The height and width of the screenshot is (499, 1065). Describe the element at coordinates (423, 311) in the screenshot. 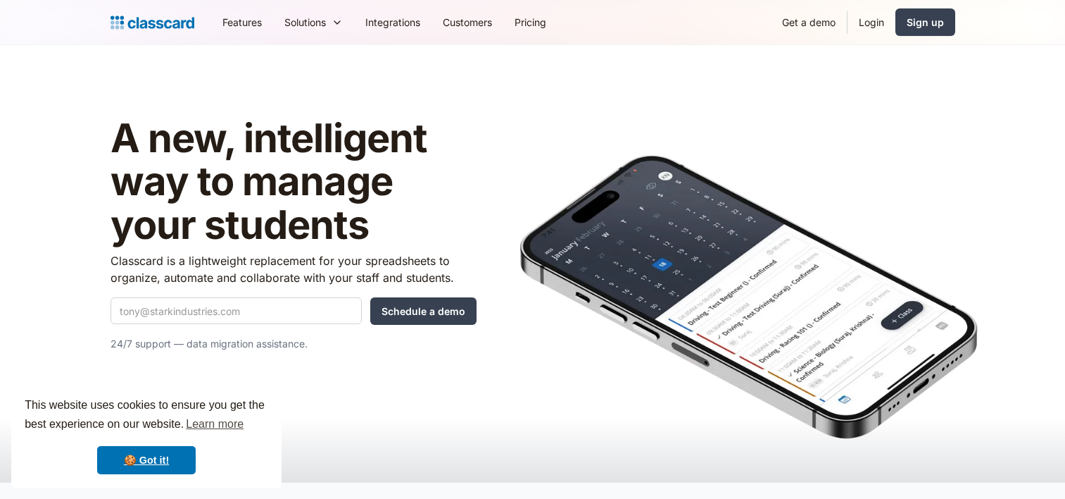

I see `input: Schedule a demo` at that location.